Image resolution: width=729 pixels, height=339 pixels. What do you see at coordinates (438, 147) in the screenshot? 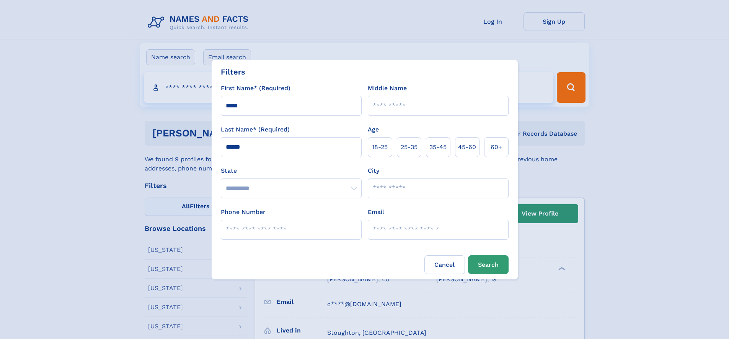
I see `span: 35‑45` at bounding box center [438, 147].